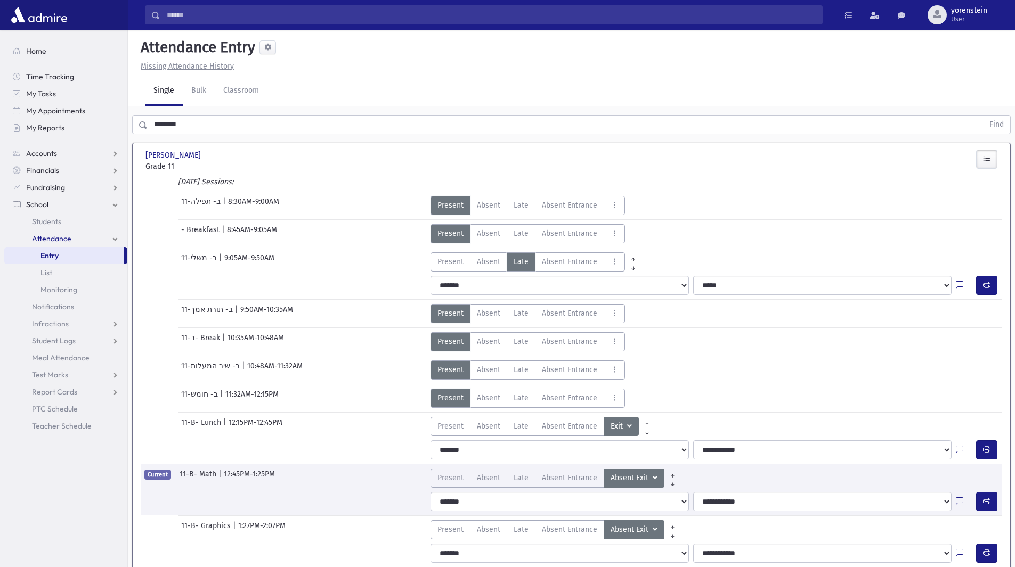 Image resolution: width=1015 pixels, height=567 pixels. I want to click on a: Single, so click(164, 91).